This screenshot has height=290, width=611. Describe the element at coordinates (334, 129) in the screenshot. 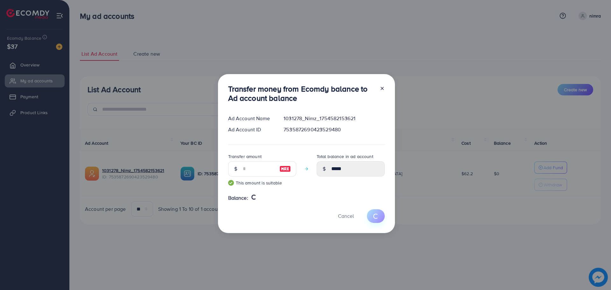

I see `div: 7535872690423529480` at that location.